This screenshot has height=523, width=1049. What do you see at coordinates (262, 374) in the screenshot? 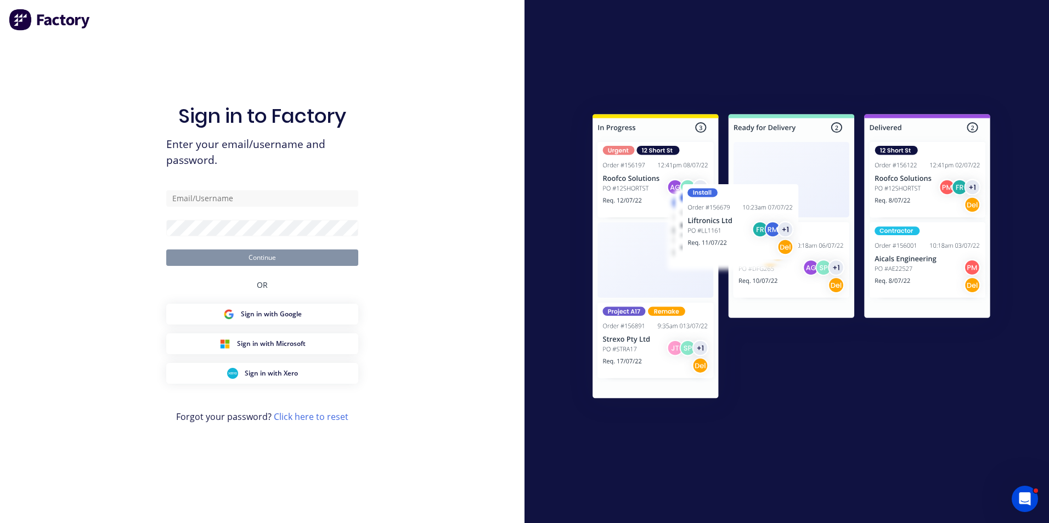
I see `button: Xero Sign inSign in with Xero` at bounding box center [262, 374].